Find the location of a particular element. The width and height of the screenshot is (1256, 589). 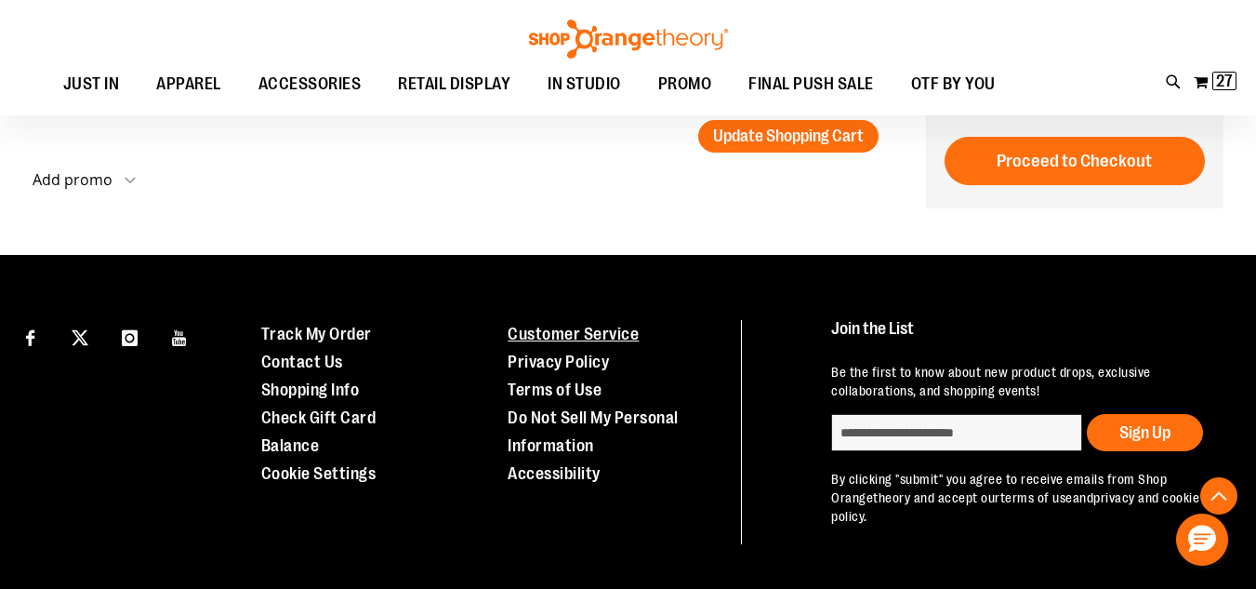

span: Sign Up is located at coordinates (1145, 432).